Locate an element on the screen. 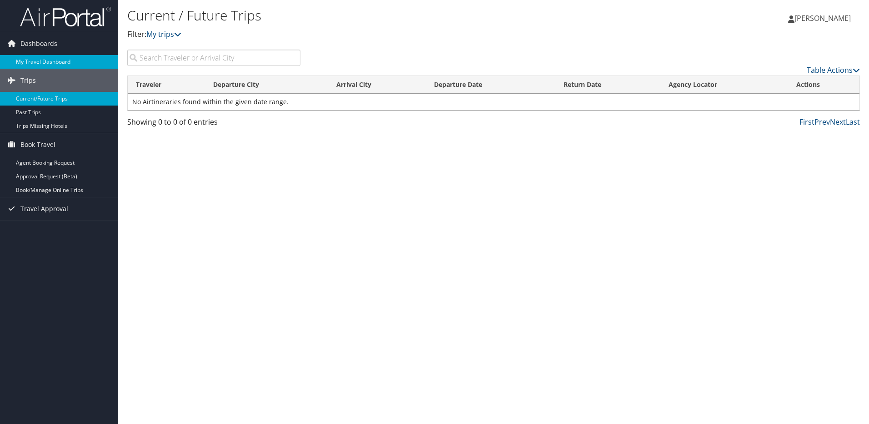 The width and height of the screenshot is (869, 424). a: First is located at coordinates (807, 122).